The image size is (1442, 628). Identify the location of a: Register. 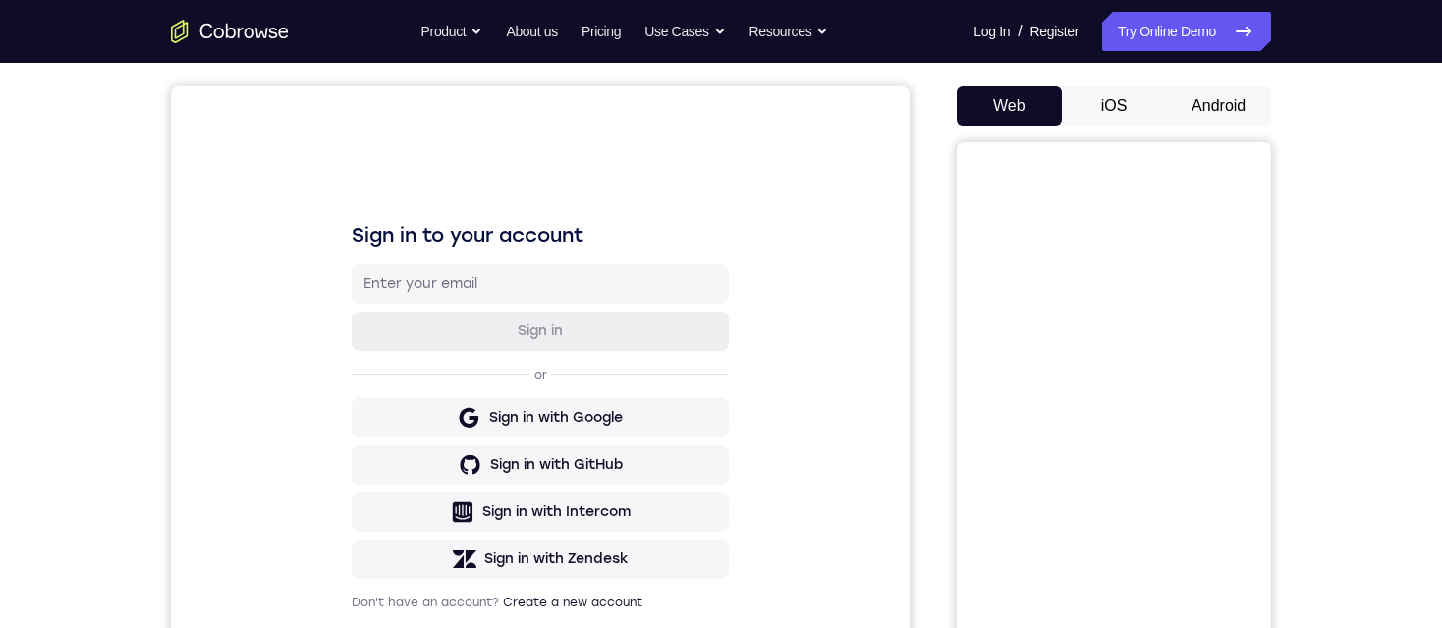
(1054, 31).